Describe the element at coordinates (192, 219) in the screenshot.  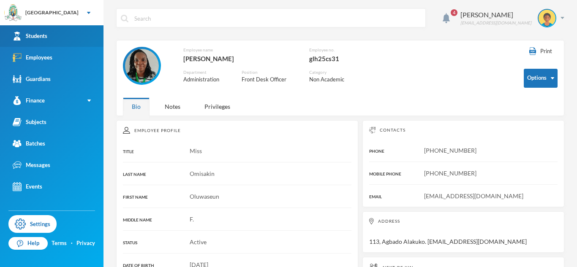
I see `span: F.` at that location.